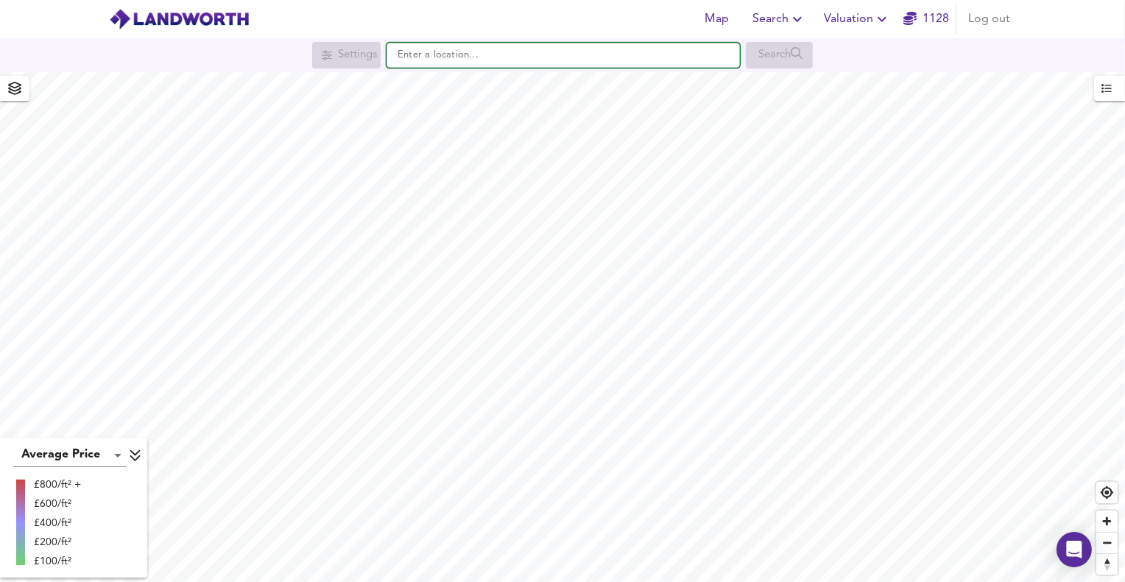 Image resolution: width=1125 pixels, height=582 pixels. What do you see at coordinates (927, 19) in the screenshot?
I see `a: 1128` at bounding box center [927, 19].